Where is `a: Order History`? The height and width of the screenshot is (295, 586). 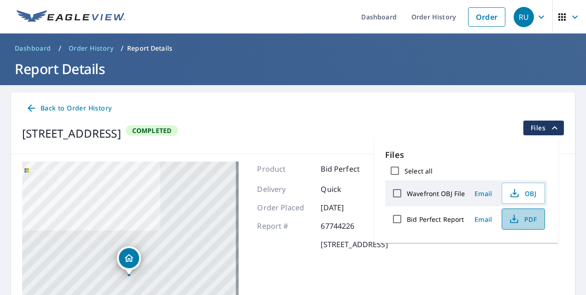 a: Order History is located at coordinates (91, 48).